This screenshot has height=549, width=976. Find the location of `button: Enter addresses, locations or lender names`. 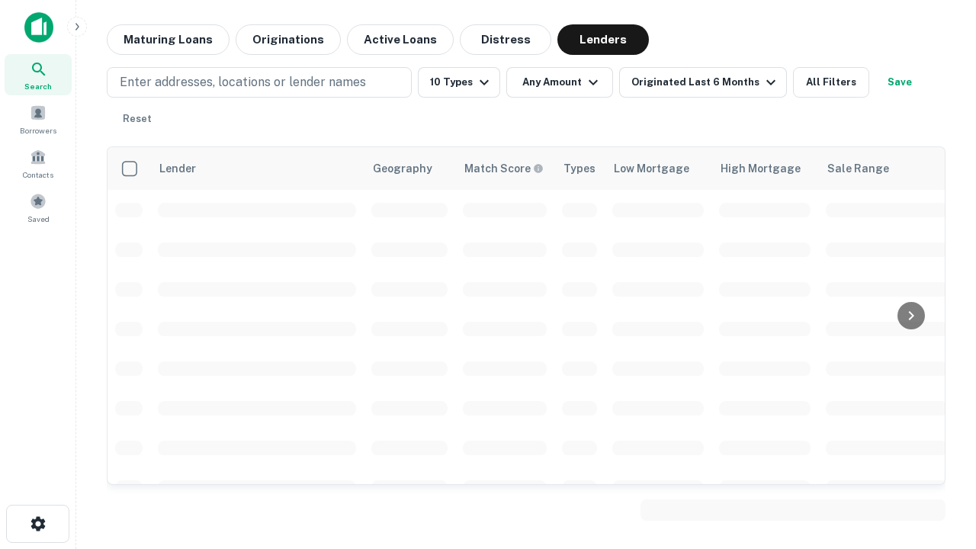

button: Enter addresses, locations or lender names is located at coordinates (259, 82).